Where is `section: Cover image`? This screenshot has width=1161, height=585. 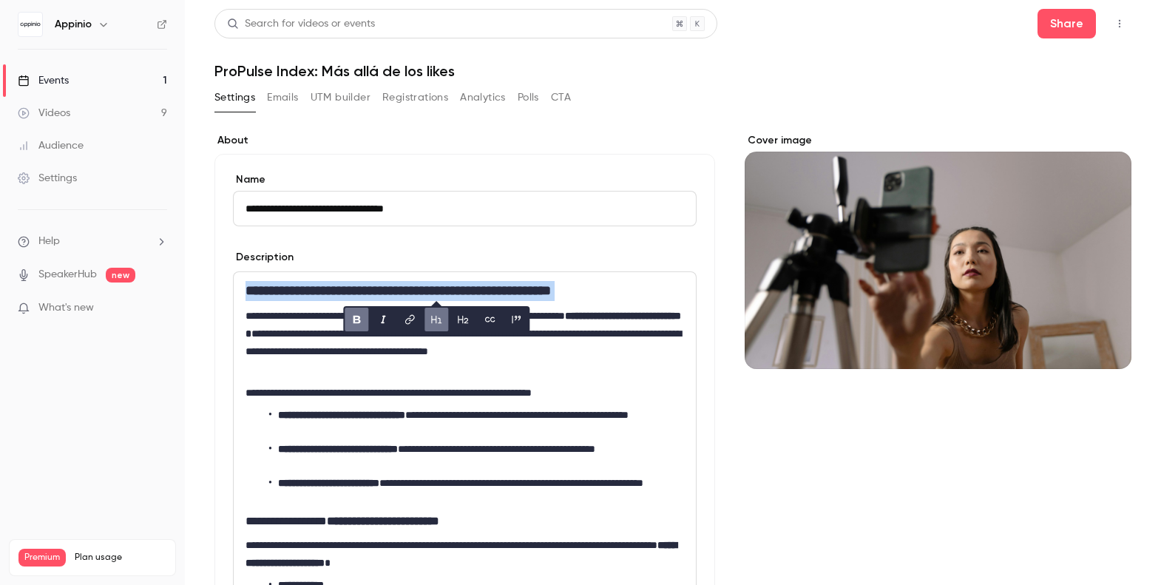
section: Cover image is located at coordinates (937, 251).